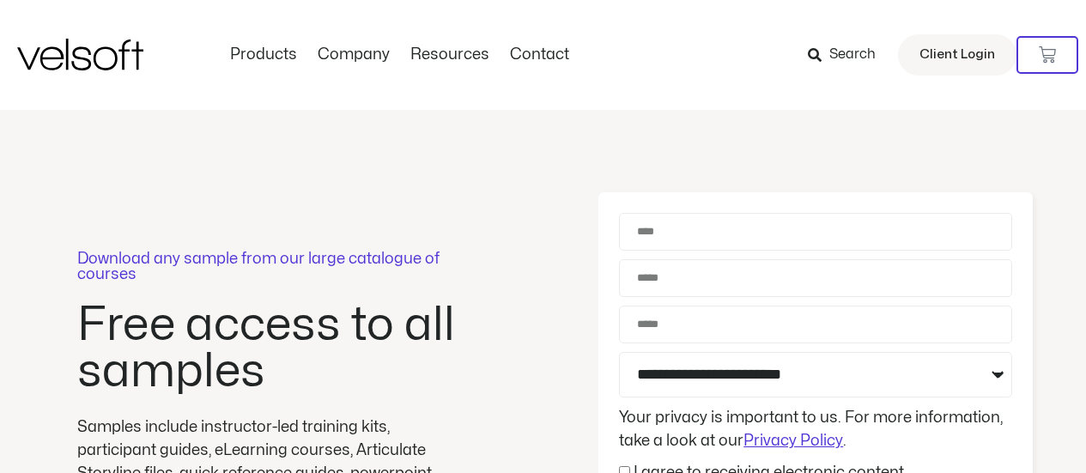 The image size is (1086, 473). I want to click on a: ContactMenu Toggle, so click(539, 55).